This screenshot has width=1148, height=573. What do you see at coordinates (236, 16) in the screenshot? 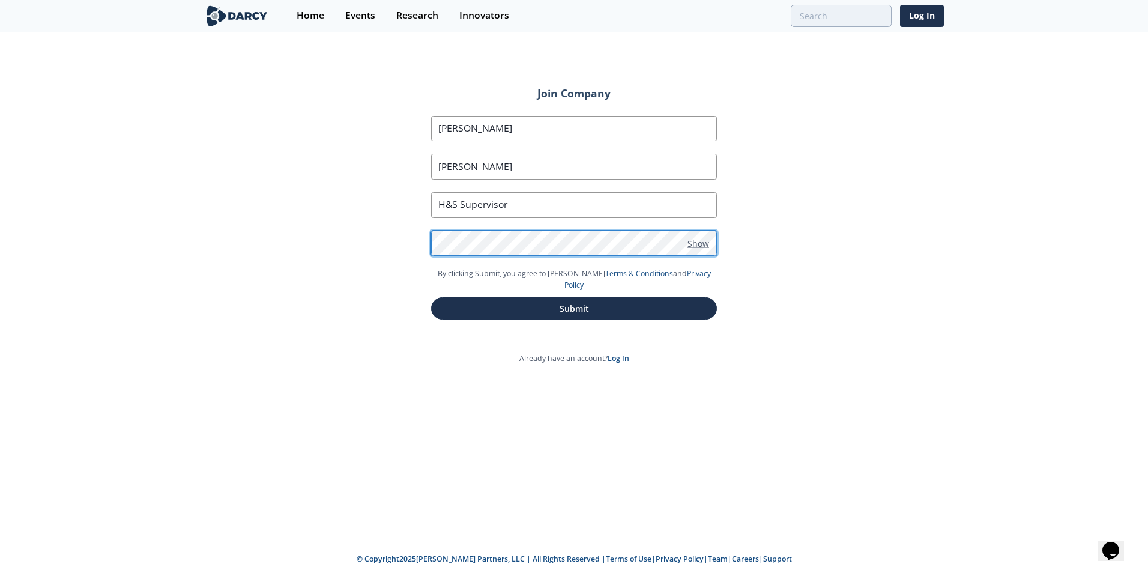
I see `img: logo-wide.svg` at bounding box center [236, 16].